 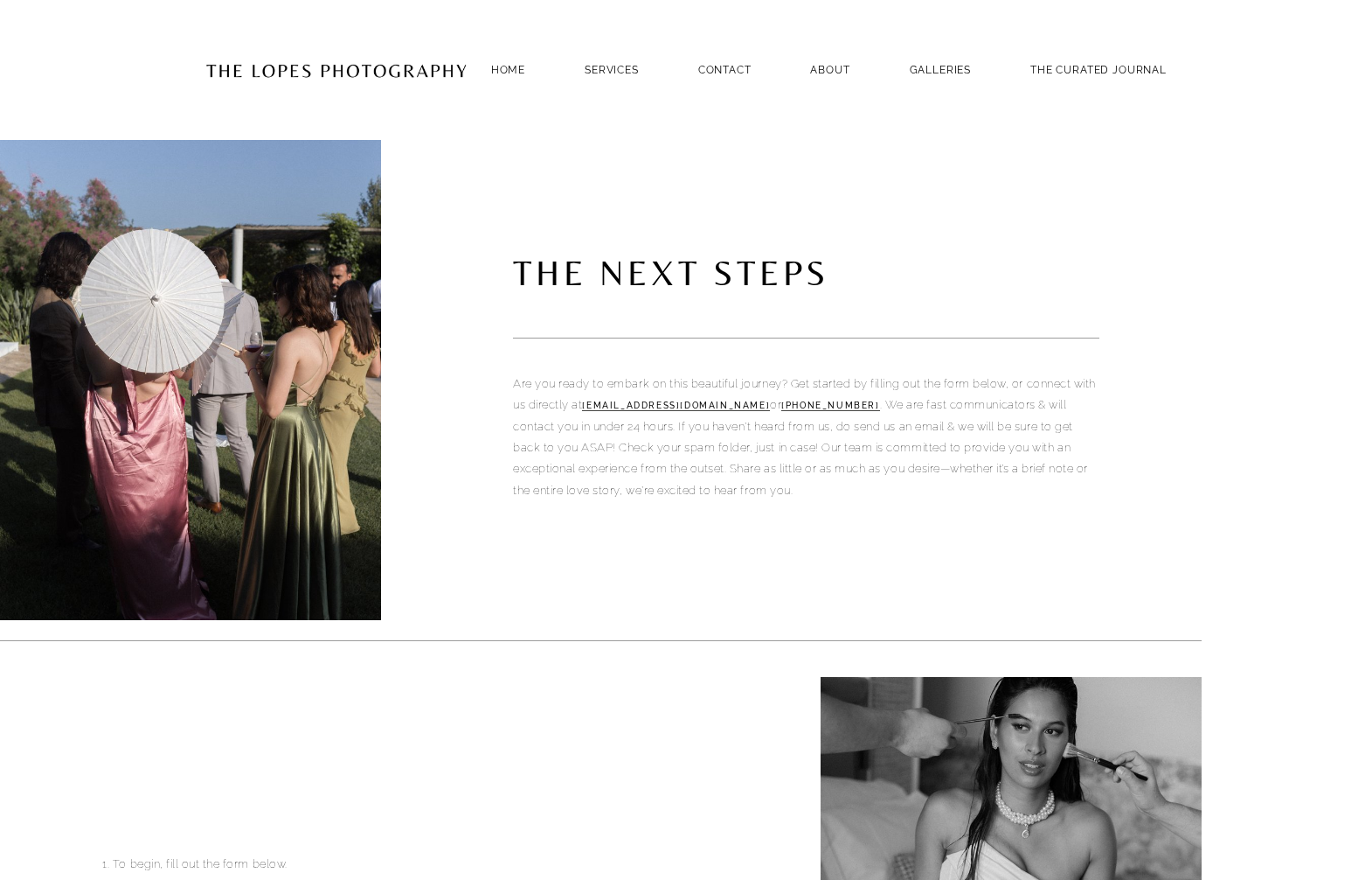 I want to click on p: 1. To begin, fill out the form below., so click(x=447, y=864).